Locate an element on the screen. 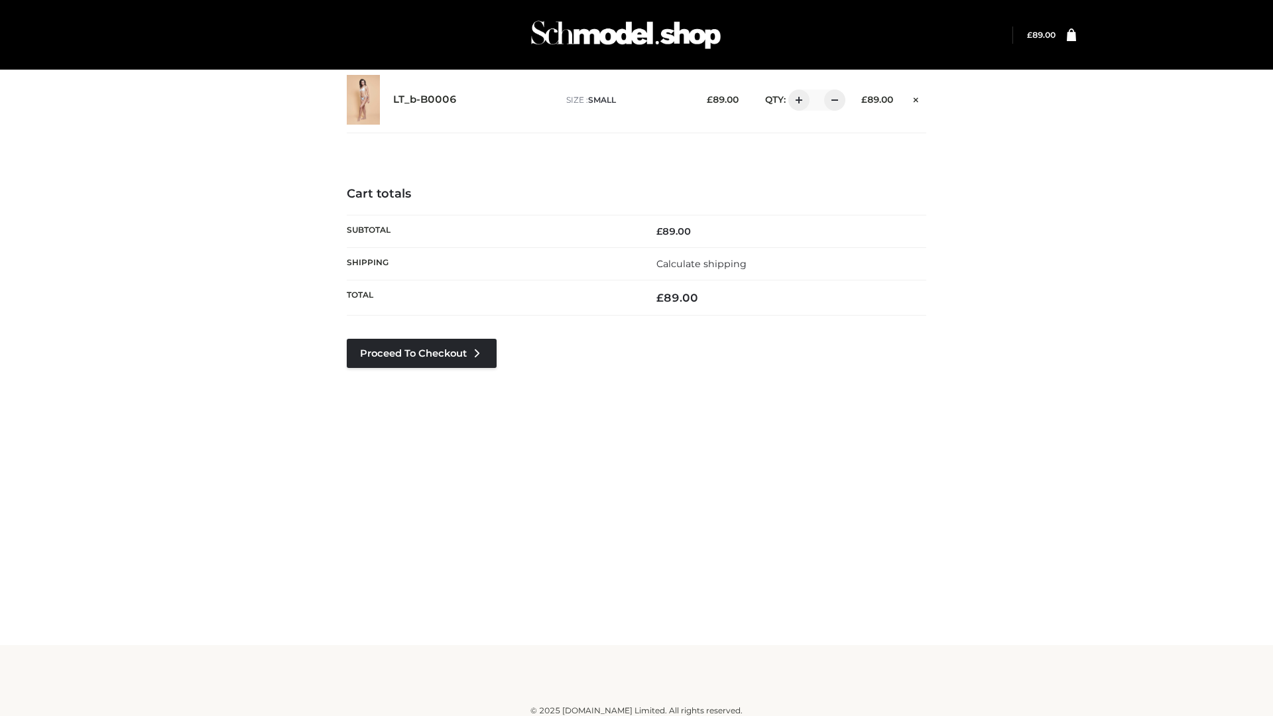  img: Schmodel Admin 964 is located at coordinates (626, 34).